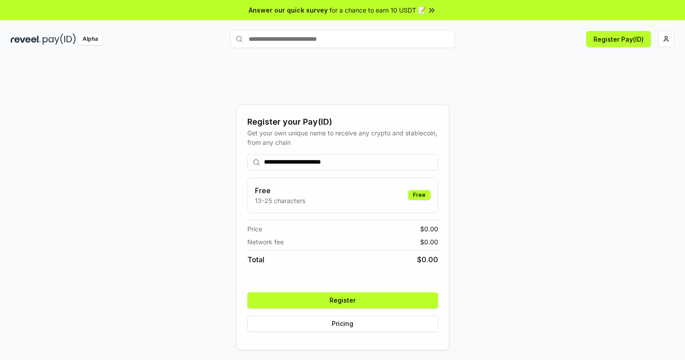  Describe the element at coordinates (280, 201) in the screenshot. I see `p: 13-25 characters` at that location.